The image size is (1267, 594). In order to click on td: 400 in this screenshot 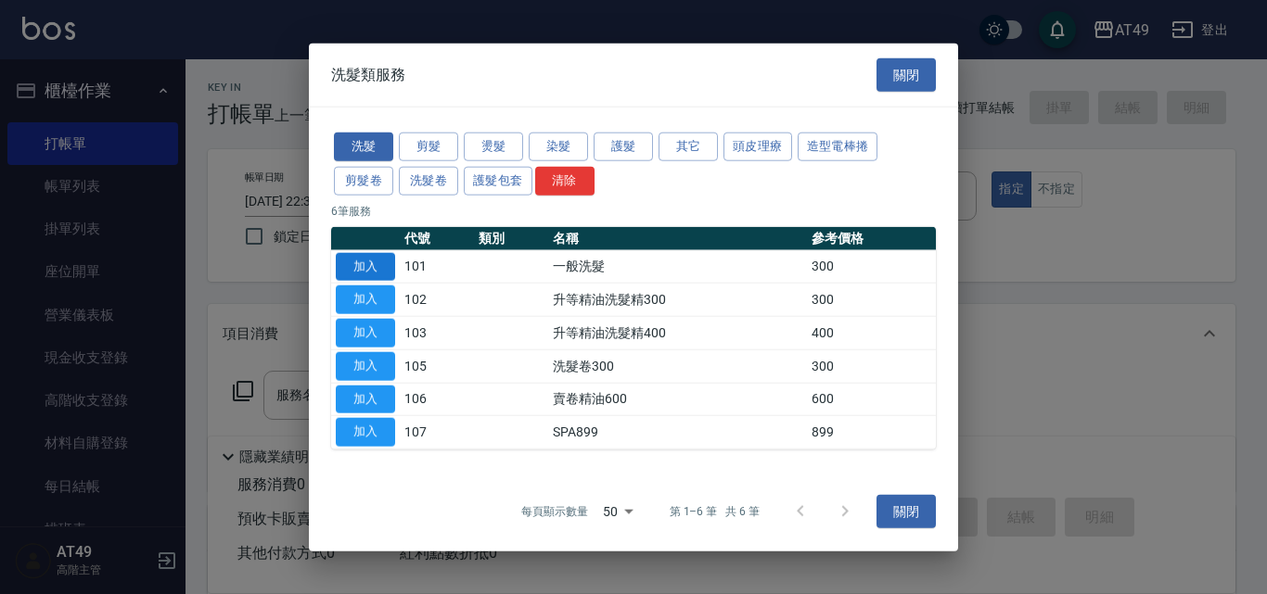, I will do `click(871, 333)`.